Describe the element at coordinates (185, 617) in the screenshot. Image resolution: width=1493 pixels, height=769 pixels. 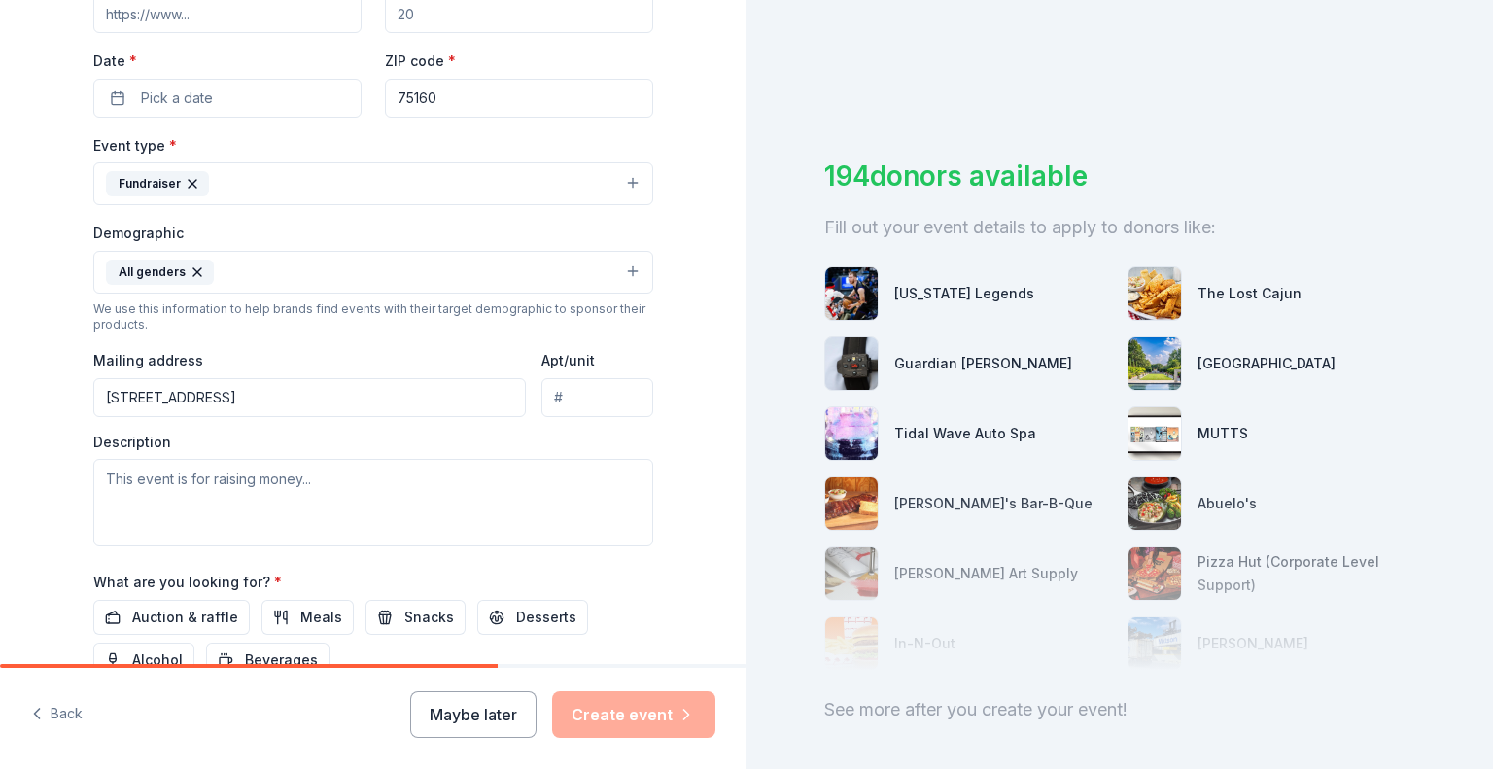
I see `span: Auction & raffle` at that location.